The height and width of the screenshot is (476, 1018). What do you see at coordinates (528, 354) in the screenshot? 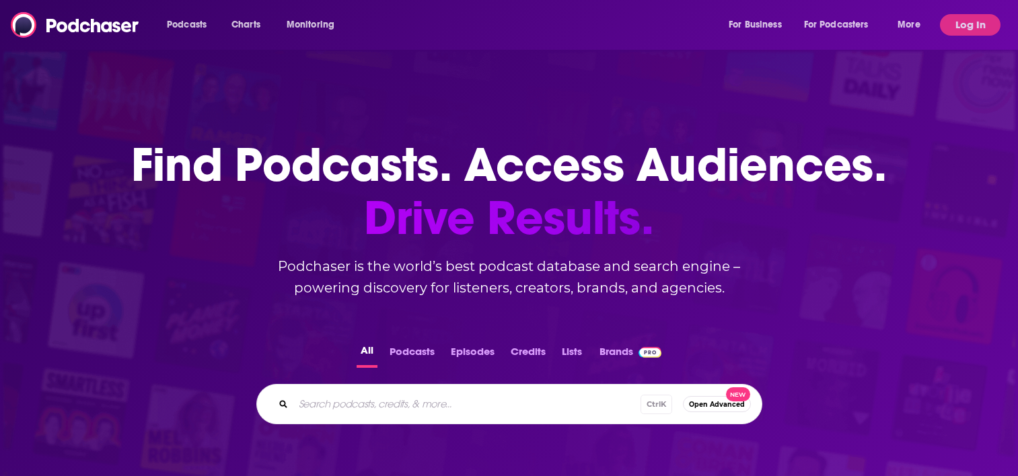
I see `button: Credits` at bounding box center [528, 354].